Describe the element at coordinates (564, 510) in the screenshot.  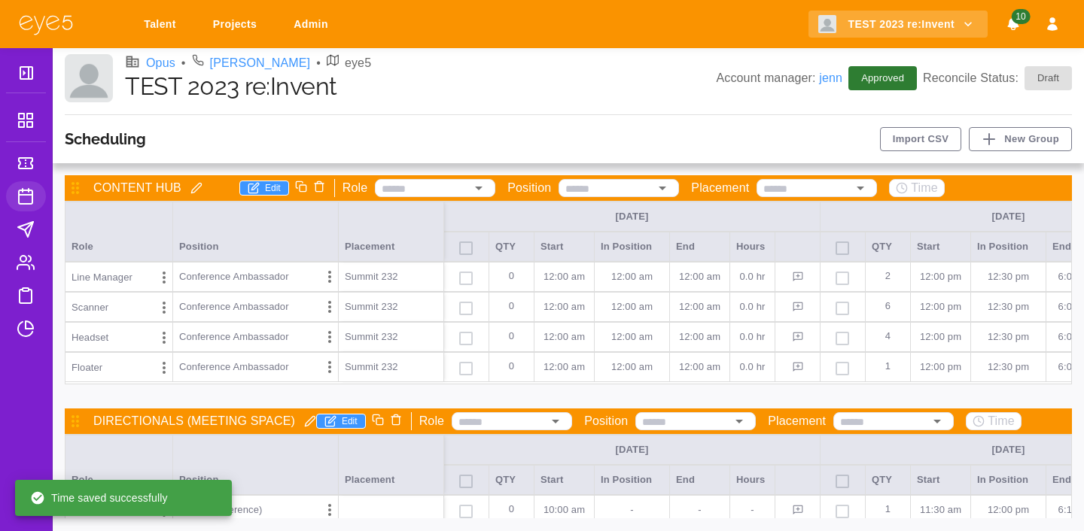
I see `p: 10:00 AM` at that location.